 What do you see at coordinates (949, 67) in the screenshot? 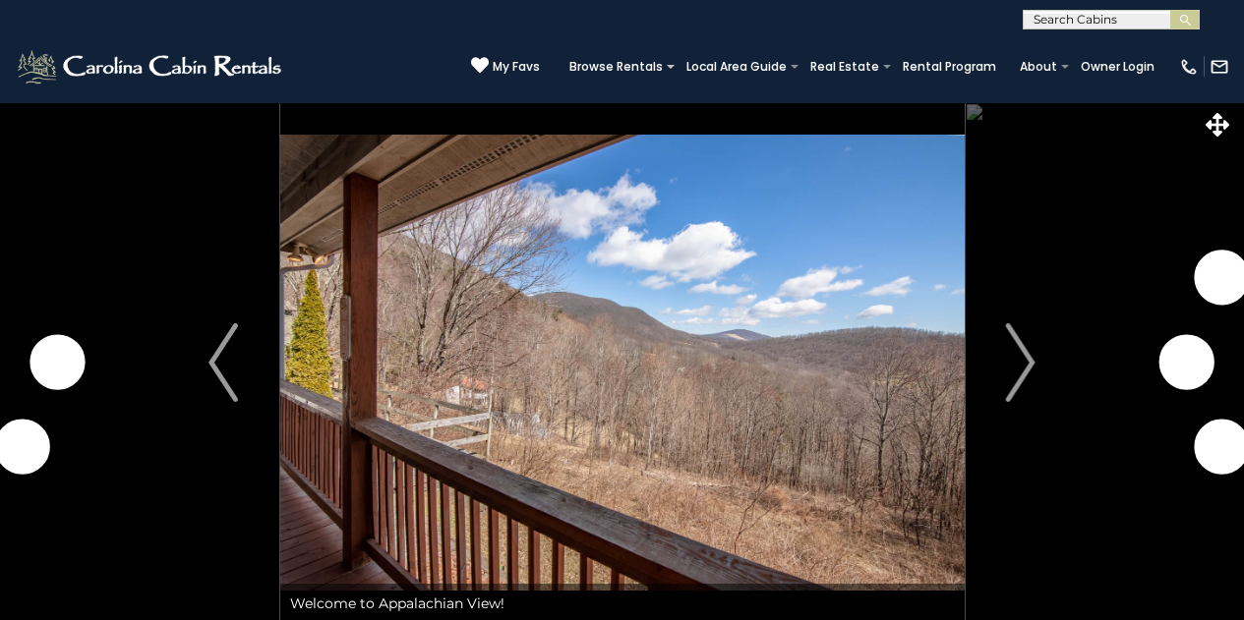
I see `a: Rental Program` at bounding box center [949, 67].